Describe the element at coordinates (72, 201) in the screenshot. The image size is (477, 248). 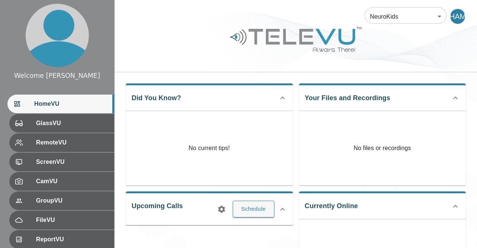
I see `span: GroupVU` at that location.